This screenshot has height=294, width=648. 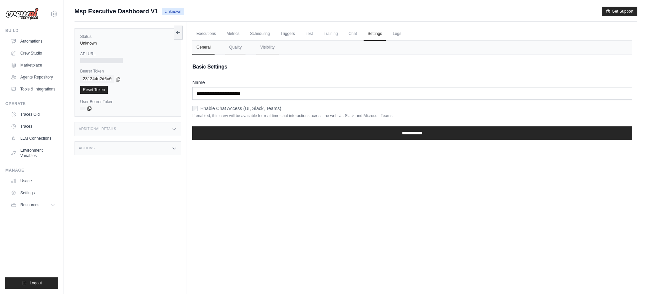 I want to click on button: Visibility, so click(x=267, y=48).